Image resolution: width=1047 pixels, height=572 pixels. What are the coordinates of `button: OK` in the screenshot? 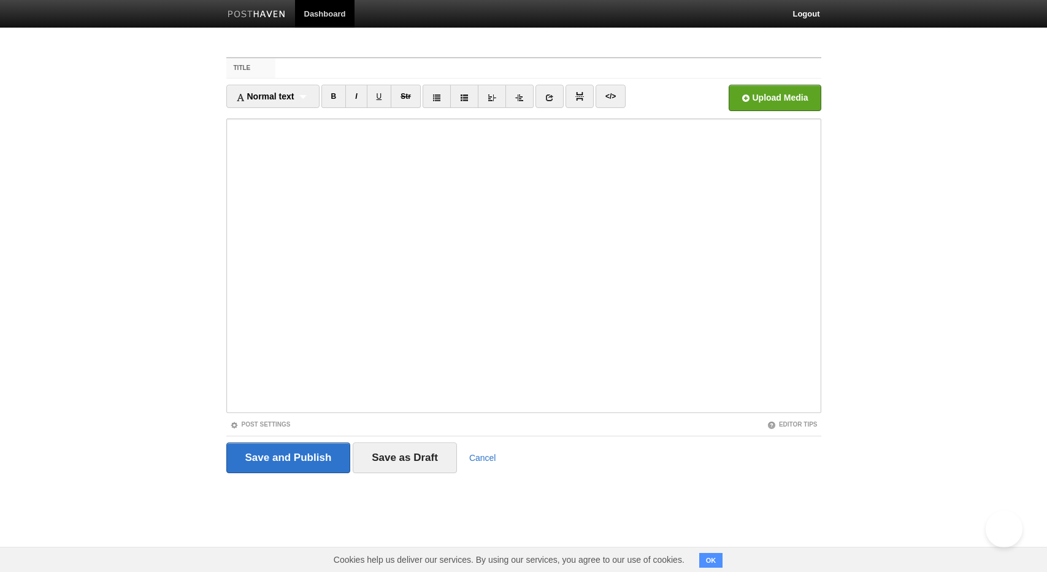 It's located at (711, 560).